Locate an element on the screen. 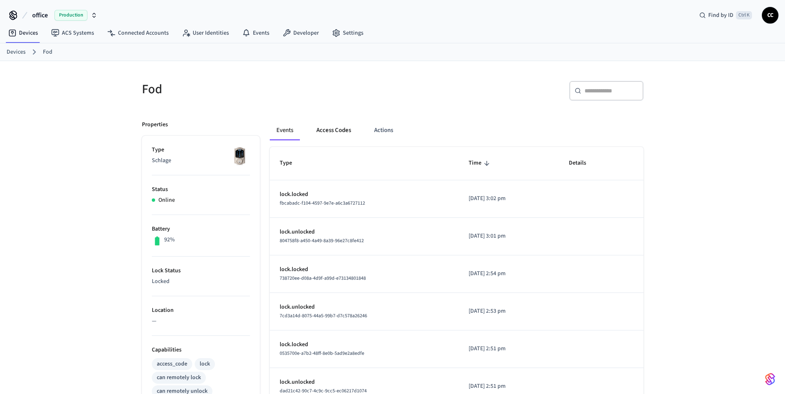 Image resolution: width=785 pixels, height=394 pixels. a: Developer is located at coordinates (301, 33).